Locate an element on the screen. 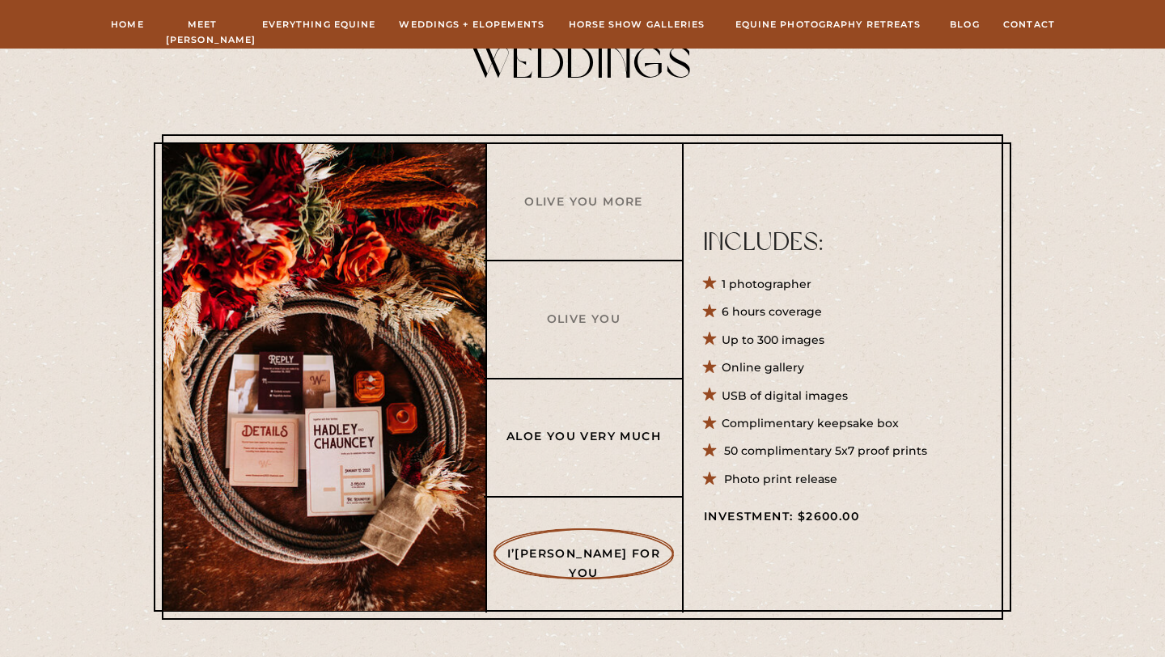 This screenshot has height=657, width=1165. nav: Weddings + Elopements is located at coordinates (472, 24).